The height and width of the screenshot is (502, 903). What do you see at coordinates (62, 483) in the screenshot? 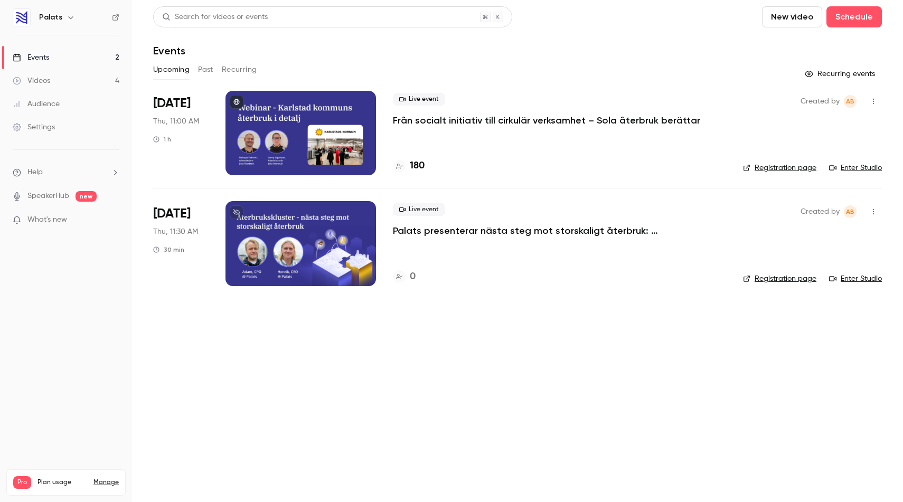
I see `span: Plan usage` at bounding box center [62, 483].